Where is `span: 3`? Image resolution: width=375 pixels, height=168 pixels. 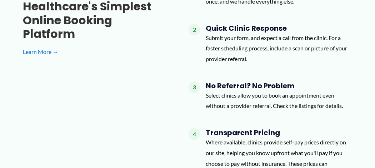 span: 3 is located at coordinates (194, 87).